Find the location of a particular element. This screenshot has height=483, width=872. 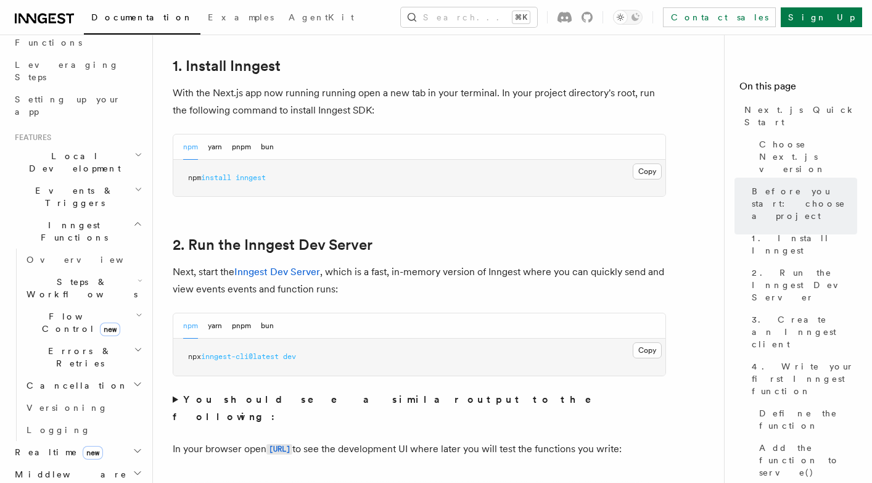

summary: You should see a similar output to the following: is located at coordinates (420, 408).